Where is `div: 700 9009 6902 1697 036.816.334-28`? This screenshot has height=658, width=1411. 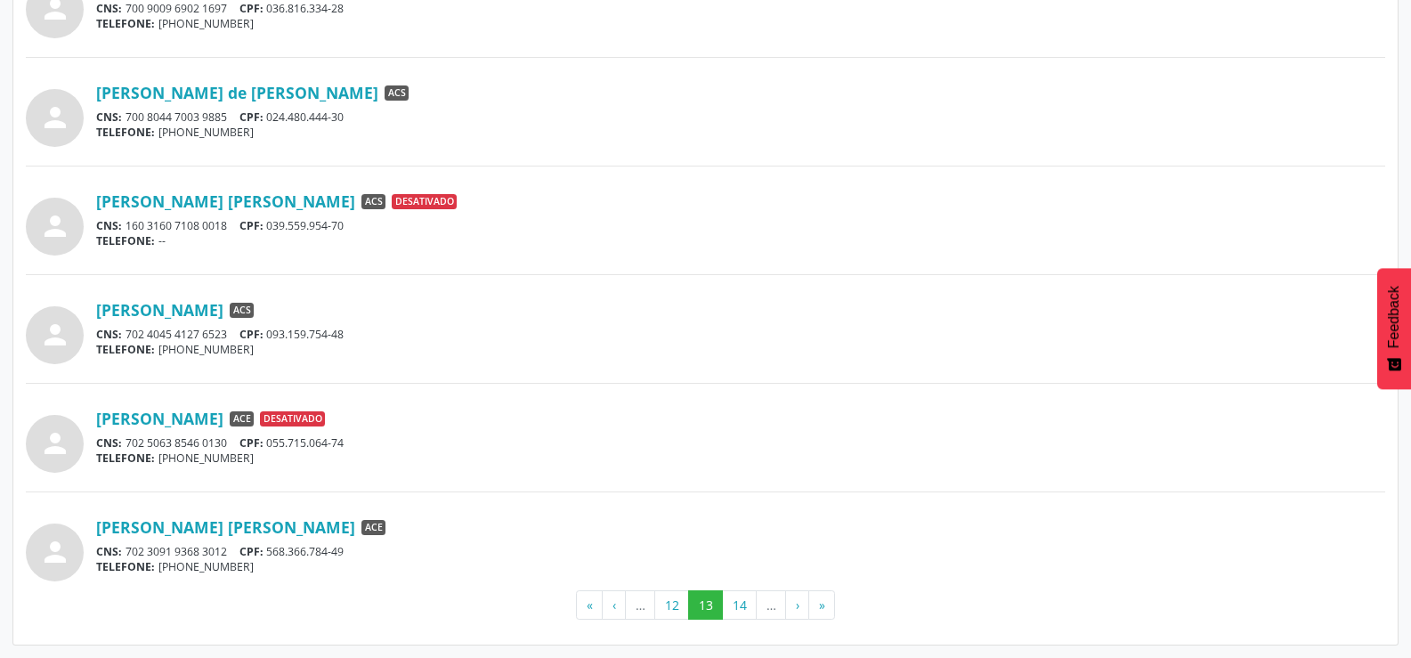 div: 700 9009 6902 1697 036.816.334-28 is located at coordinates (741, 8).